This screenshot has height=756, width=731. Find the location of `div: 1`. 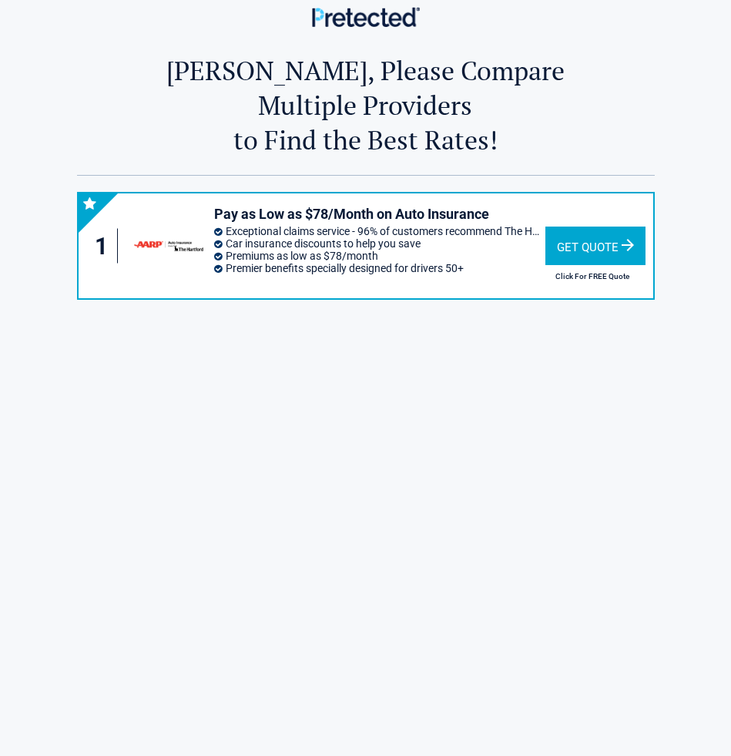

div: 1 is located at coordinates (106, 246).